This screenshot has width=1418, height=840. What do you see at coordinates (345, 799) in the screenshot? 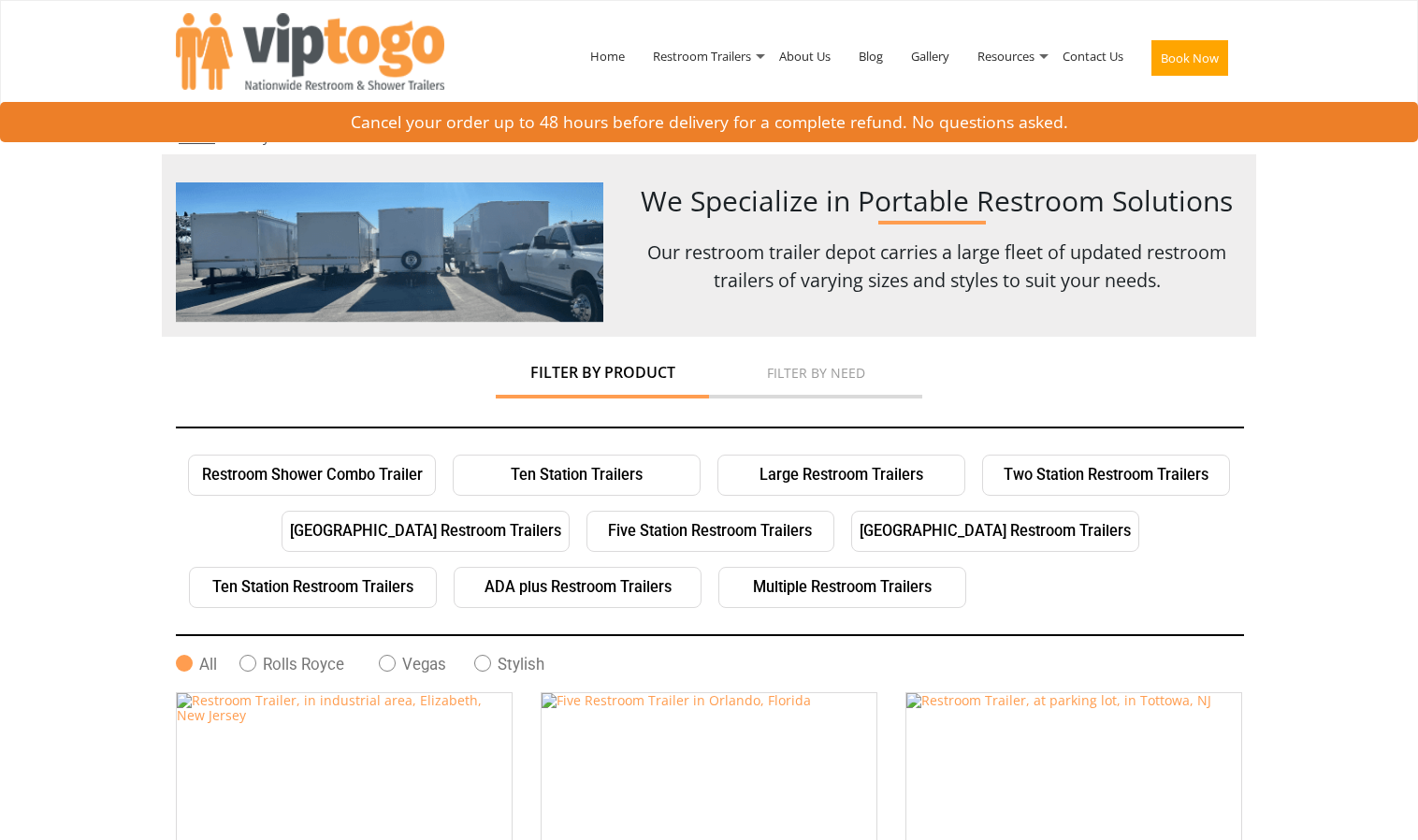
I see `a: Restroom Trailer, in industrial area, Elizabeth, New Jersey` at bounding box center [345, 799].